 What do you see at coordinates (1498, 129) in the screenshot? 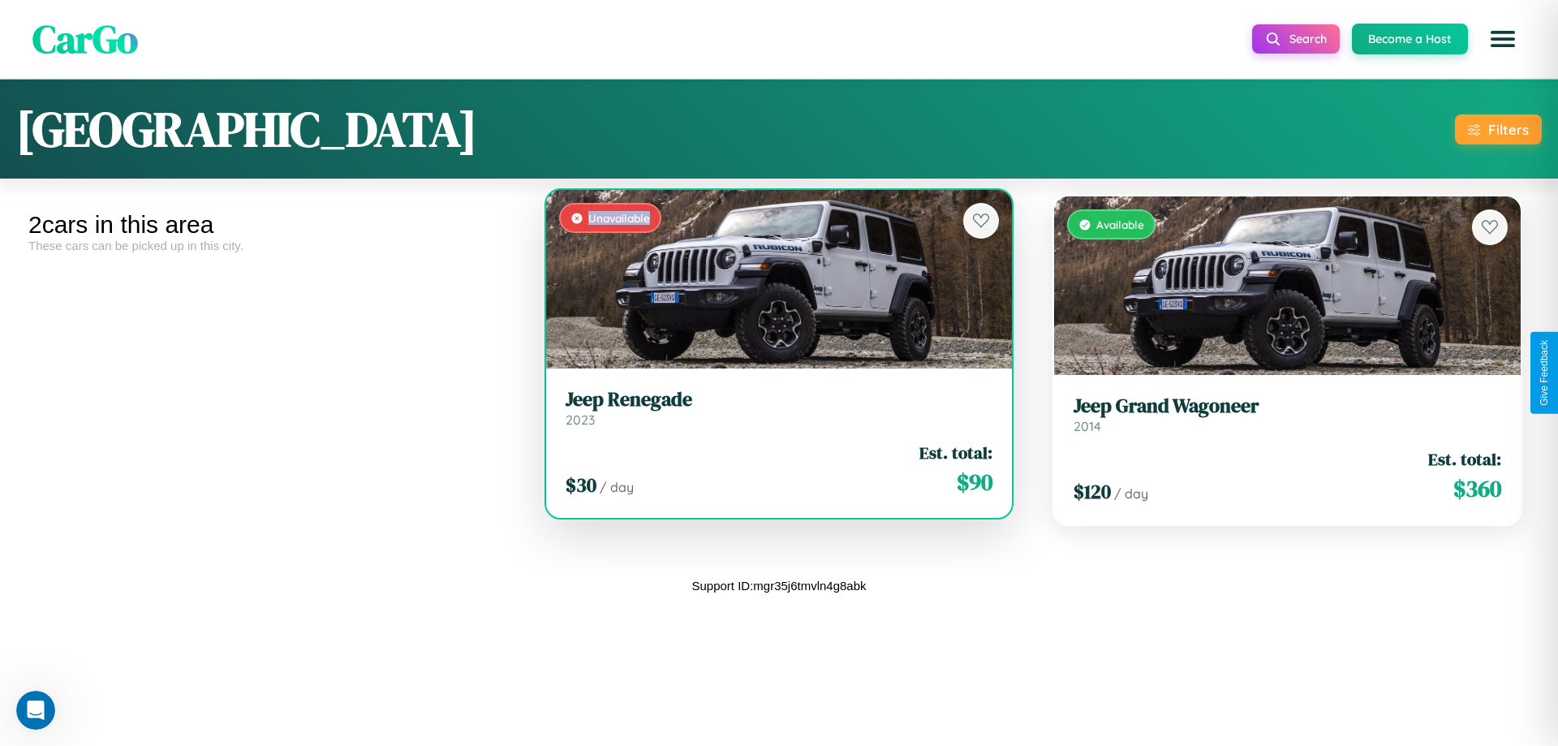
I see `button: Filters` at bounding box center [1498, 129].